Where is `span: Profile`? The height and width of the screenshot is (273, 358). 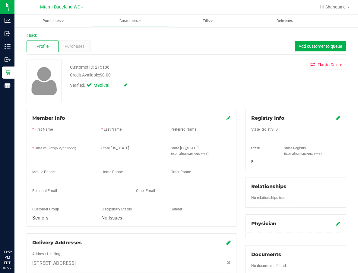
span: Profile is located at coordinates (43, 46).